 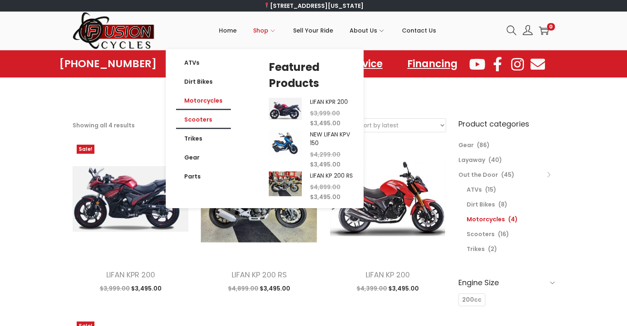 I want to click on span: About Us, so click(x=363, y=31).